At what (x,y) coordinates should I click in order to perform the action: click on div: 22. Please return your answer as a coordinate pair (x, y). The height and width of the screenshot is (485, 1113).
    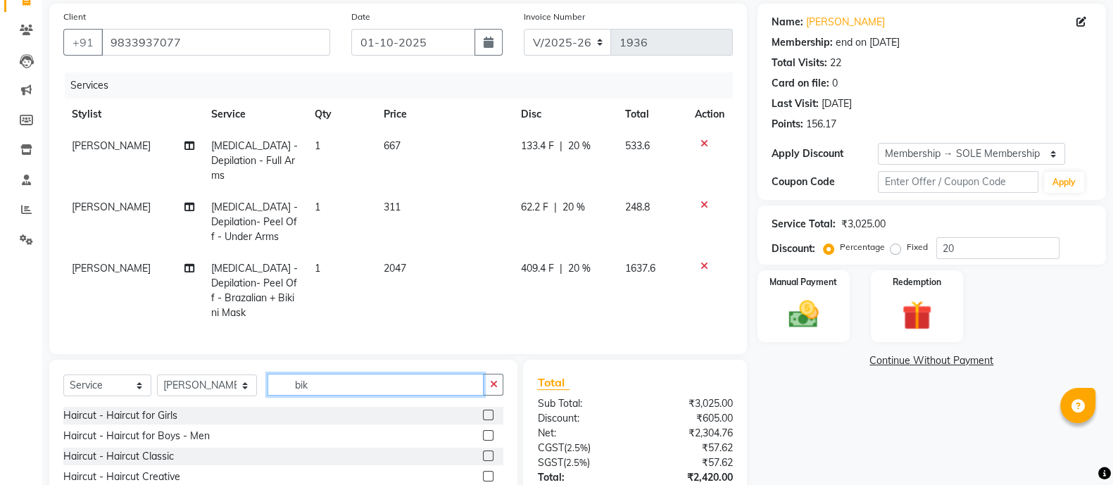
    Looking at the image, I should click on (835, 63).